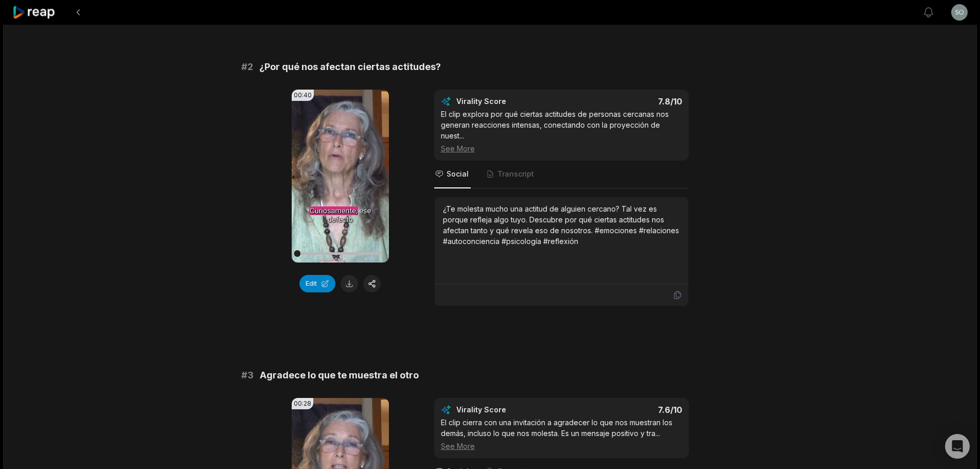  What do you see at coordinates (340, 176) in the screenshot?
I see `video: Your browser does not support mp4 format.` at bounding box center [340, 176].